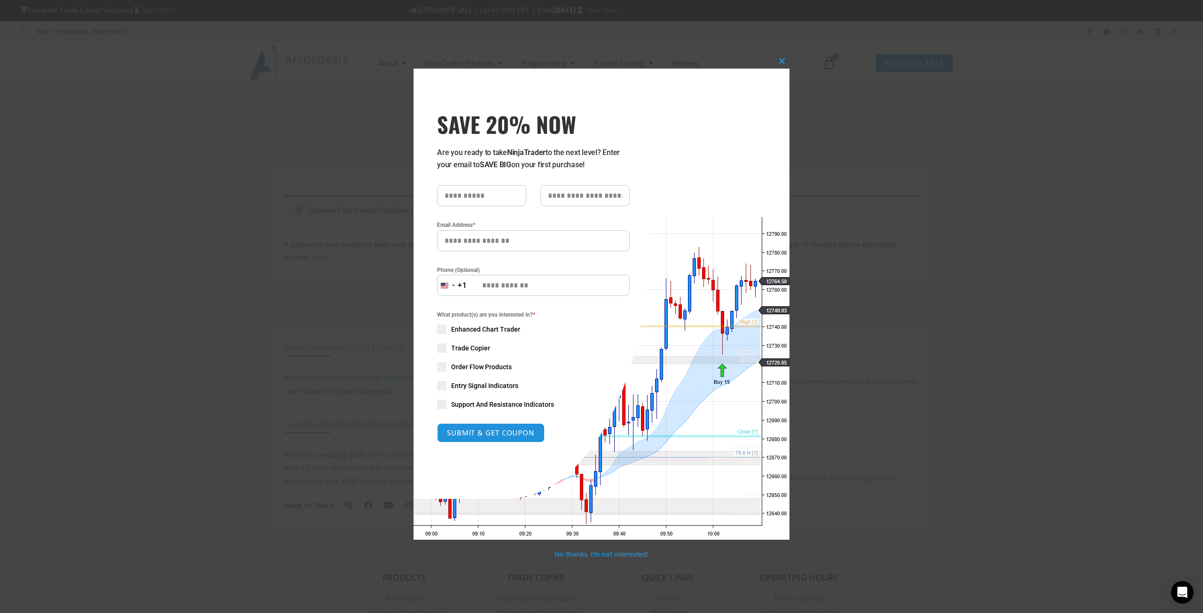 This screenshot has width=1203, height=613. I want to click on strong: SAVE BIG, so click(495, 164).